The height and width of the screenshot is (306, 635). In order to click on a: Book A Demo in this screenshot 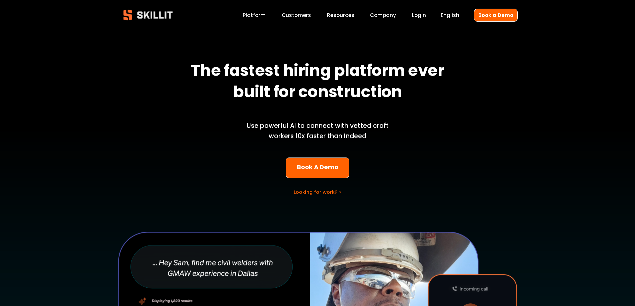, I will do `click(317, 168)`.